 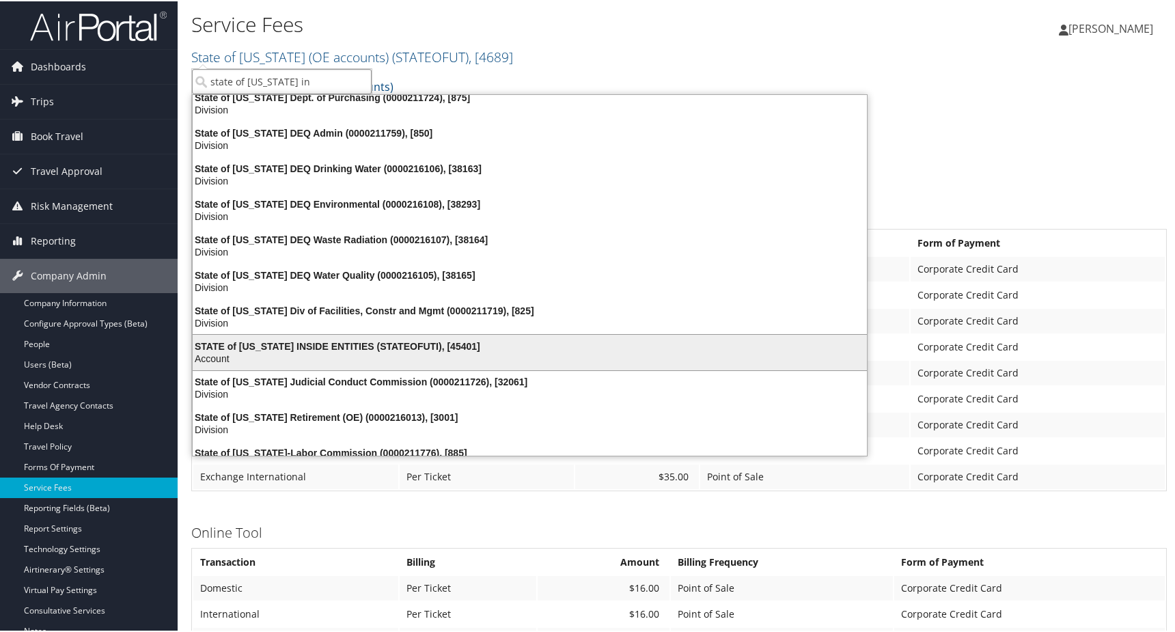 What do you see at coordinates (296, 561) in the screenshot?
I see `th: Transaction` at bounding box center [296, 561].